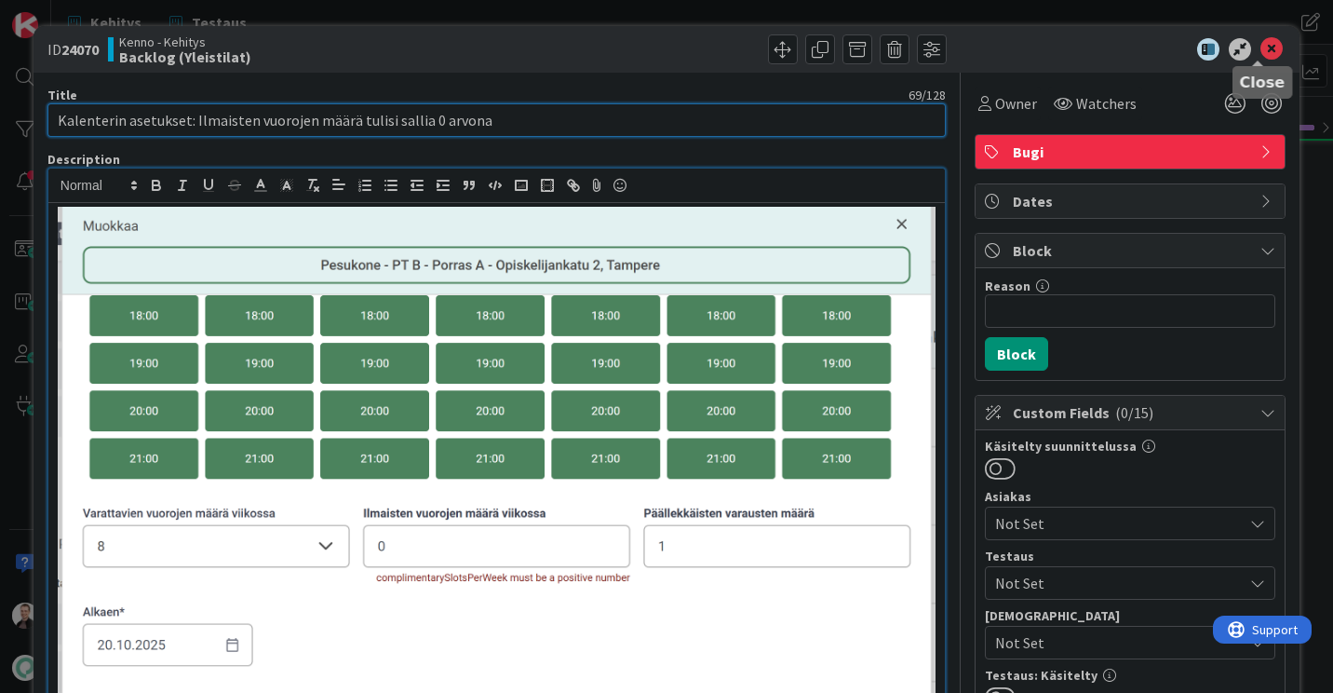 The image size is (1333, 693). I want to click on label: Title, so click(62, 95).